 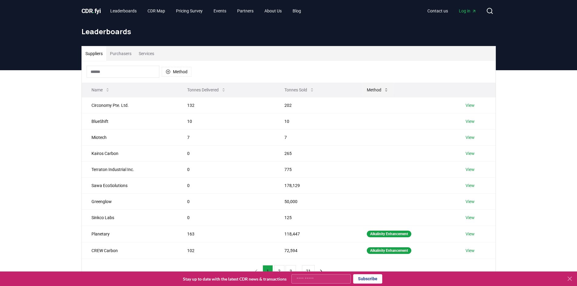 I want to click on button: Tonnes Delivered, so click(x=207, y=90).